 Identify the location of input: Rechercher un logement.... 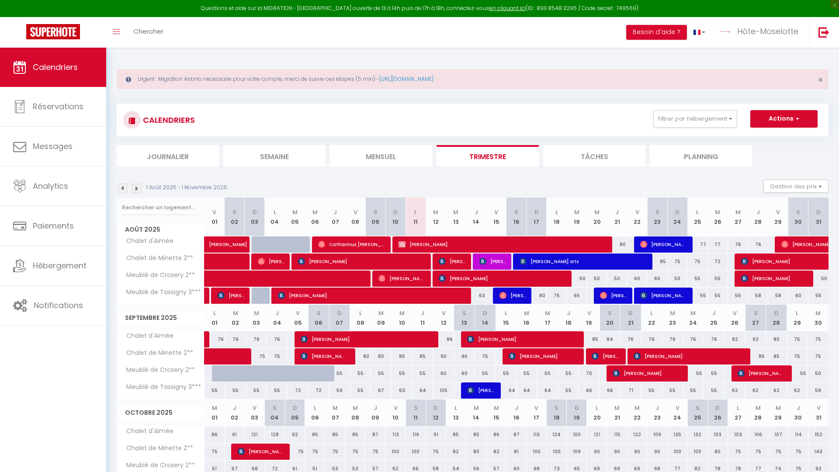
(160, 208).